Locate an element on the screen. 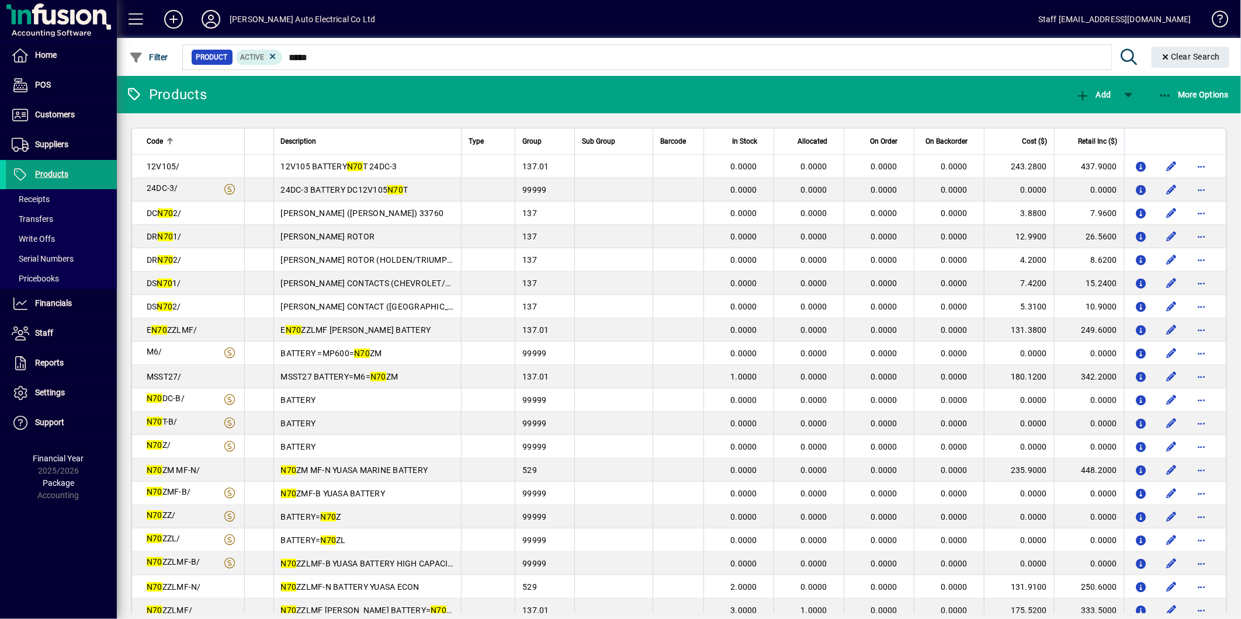 Image resolution: width=1241 pixels, height=619 pixels. span: ZZL/ is located at coordinates (164, 539).